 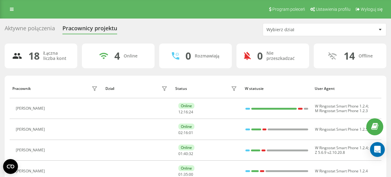 I want to click on div: Pracownik, so click(x=22, y=89).